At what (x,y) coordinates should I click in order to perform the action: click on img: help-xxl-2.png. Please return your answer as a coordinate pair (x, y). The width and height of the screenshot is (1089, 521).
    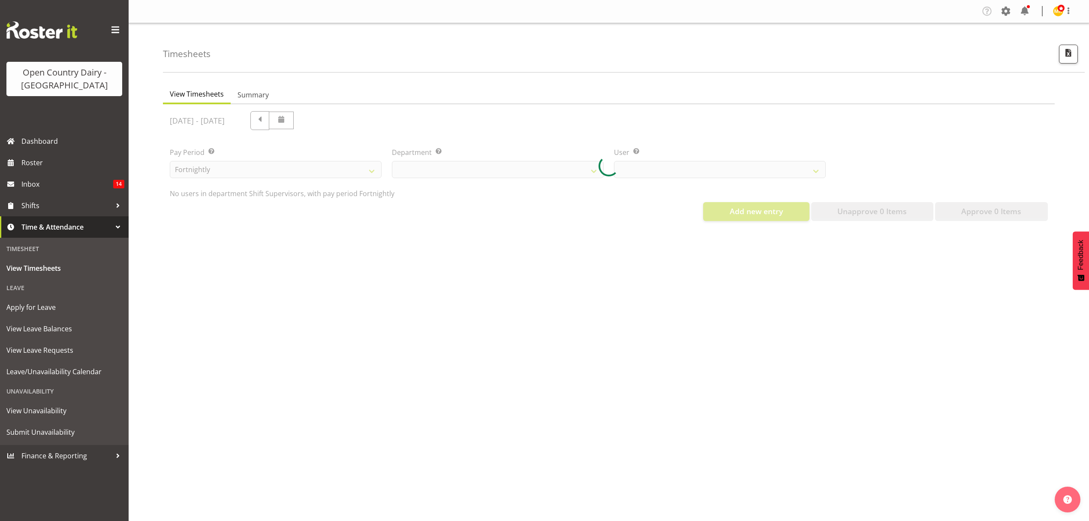
    Looking at the image, I should click on (1068, 499).